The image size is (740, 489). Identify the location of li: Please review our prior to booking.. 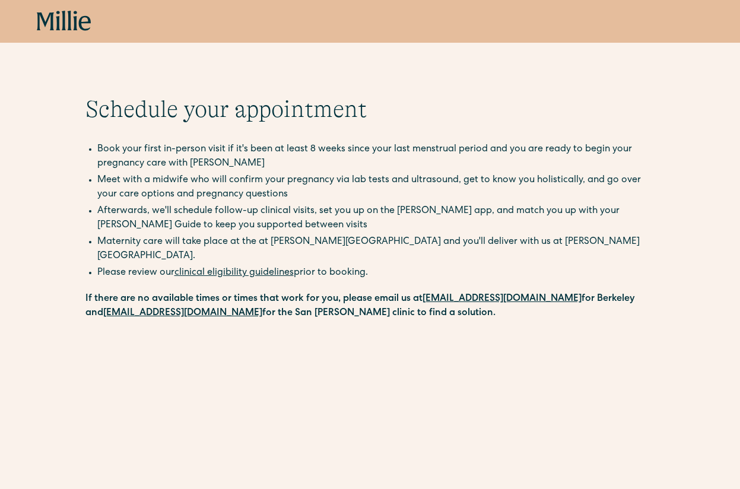
(376, 273).